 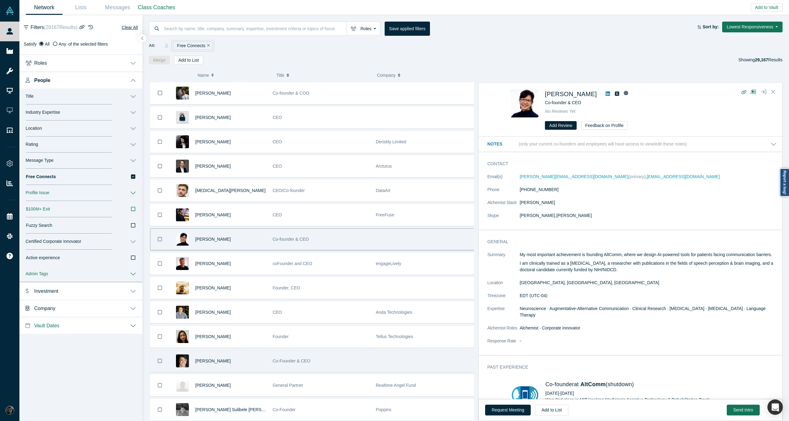 I want to click on img: Mike Liu's Profile Image, so click(x=183, y=215).